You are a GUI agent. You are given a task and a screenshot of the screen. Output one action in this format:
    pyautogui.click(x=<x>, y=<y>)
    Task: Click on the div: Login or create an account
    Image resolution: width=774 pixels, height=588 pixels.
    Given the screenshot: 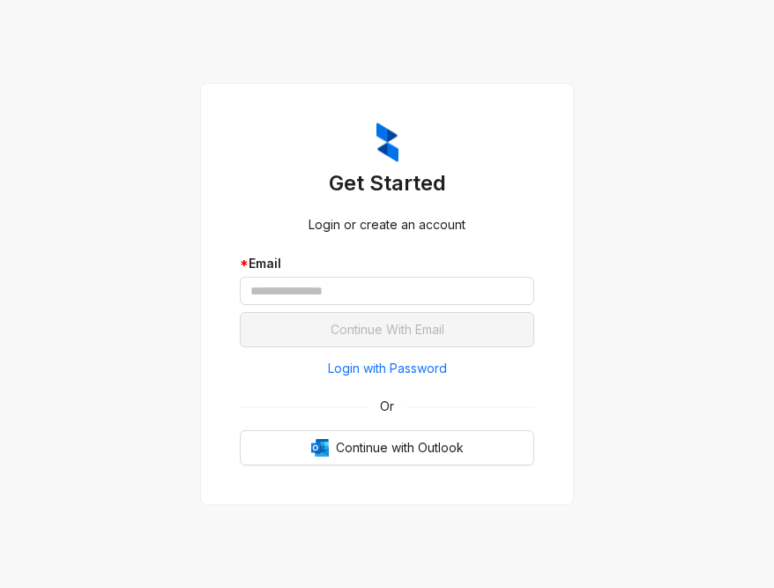 What is the action you would take?
    pyautogui.click(x=387, y=225)
    